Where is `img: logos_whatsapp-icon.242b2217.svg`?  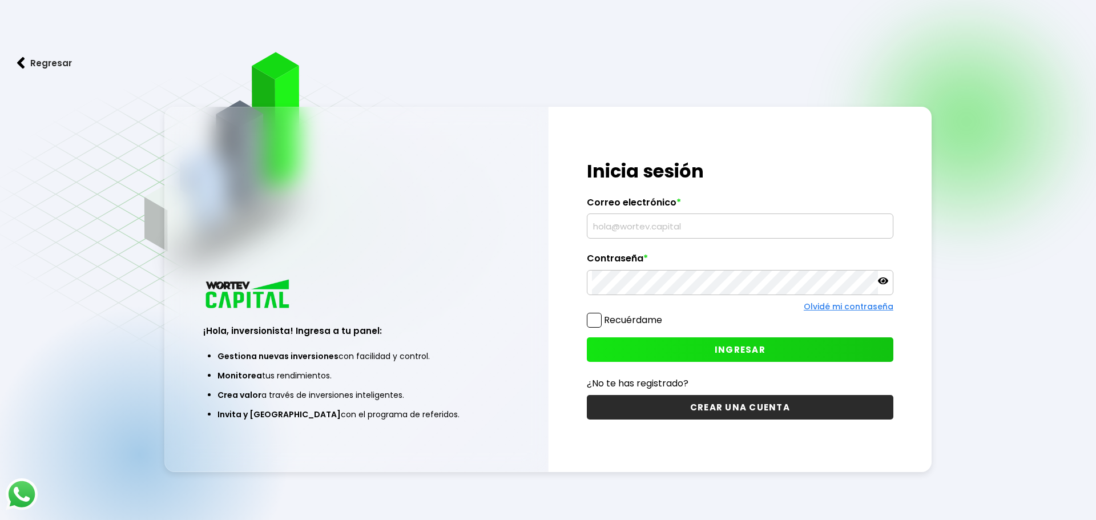
img: logos_whatsapp-icon.242b2217.svg is located at coordinates (22, 494).